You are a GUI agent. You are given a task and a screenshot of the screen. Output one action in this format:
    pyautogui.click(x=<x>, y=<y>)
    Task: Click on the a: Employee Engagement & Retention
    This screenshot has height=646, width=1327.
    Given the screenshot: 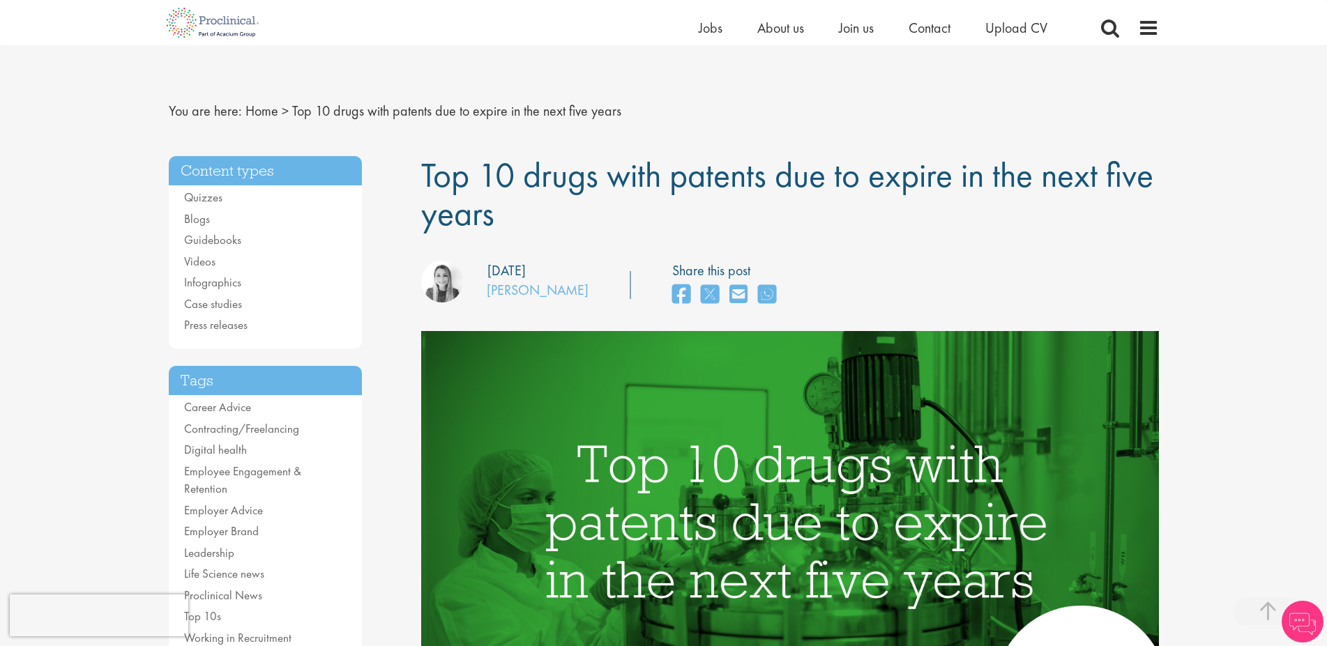 What is the action you would take?
    pyautogui.click(x=243, y=480)
    